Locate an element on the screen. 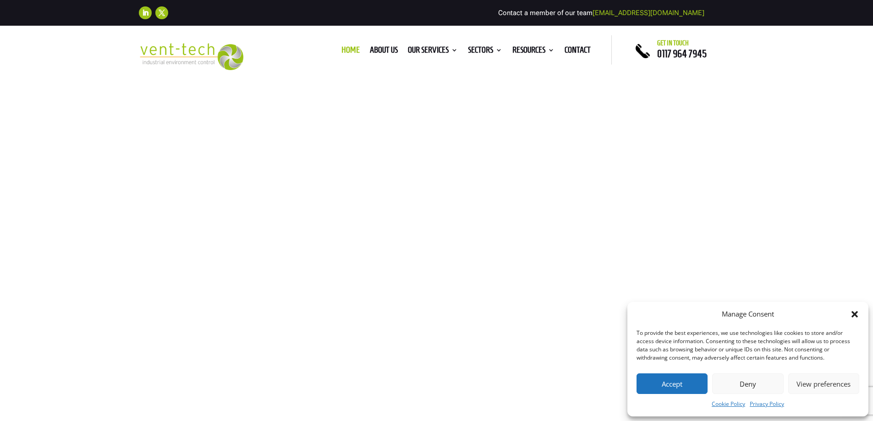 The width and height of the screenshot is (873, 421). div: Close dialog is located at coordinates (855, 315).